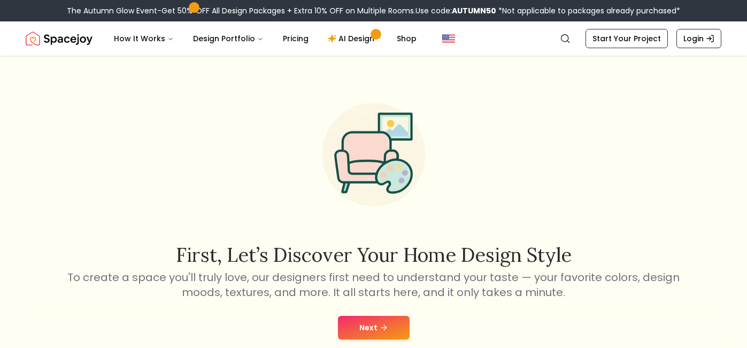  Describe the element at coordinates (296, 39) in the screenshot. I see `a: Pricing` at that location.